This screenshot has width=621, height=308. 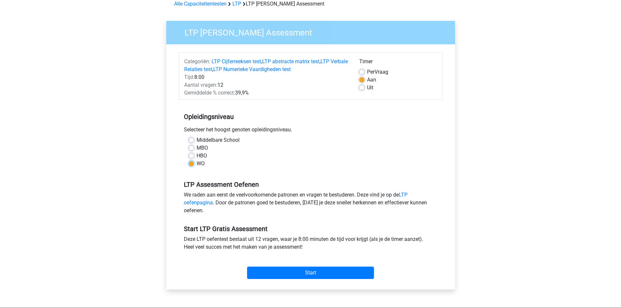 I want to click on div: We raden aan eerst de veelvoorkomende patronen en vragen te bestuderen. Deze vind je op de . Door..., so click(x=311, y=204).